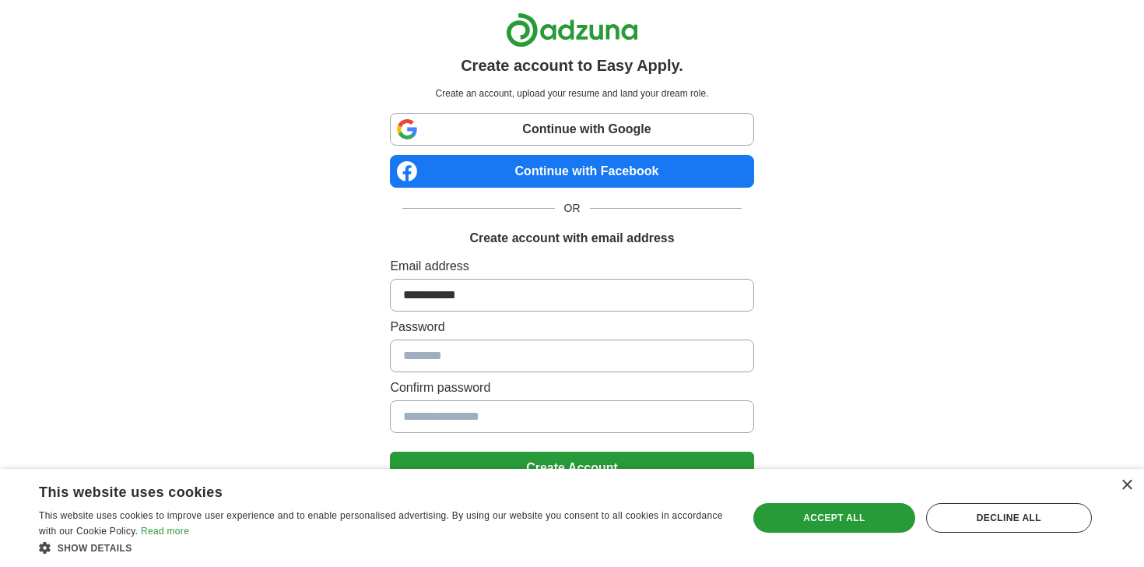 The width and height of the screenshot is (1144, 567). Describe the element at coordinates (571, 388) in the screenshot. I see `label: Confirm password` at that location.